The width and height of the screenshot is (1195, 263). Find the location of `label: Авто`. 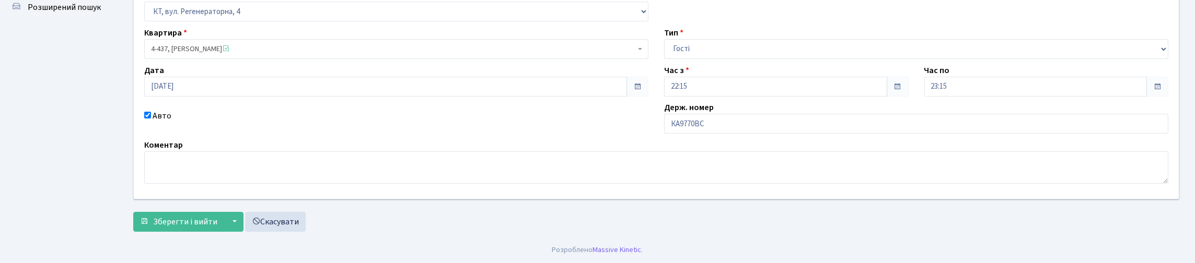

label: Авто is located at coordinates (162, 116).